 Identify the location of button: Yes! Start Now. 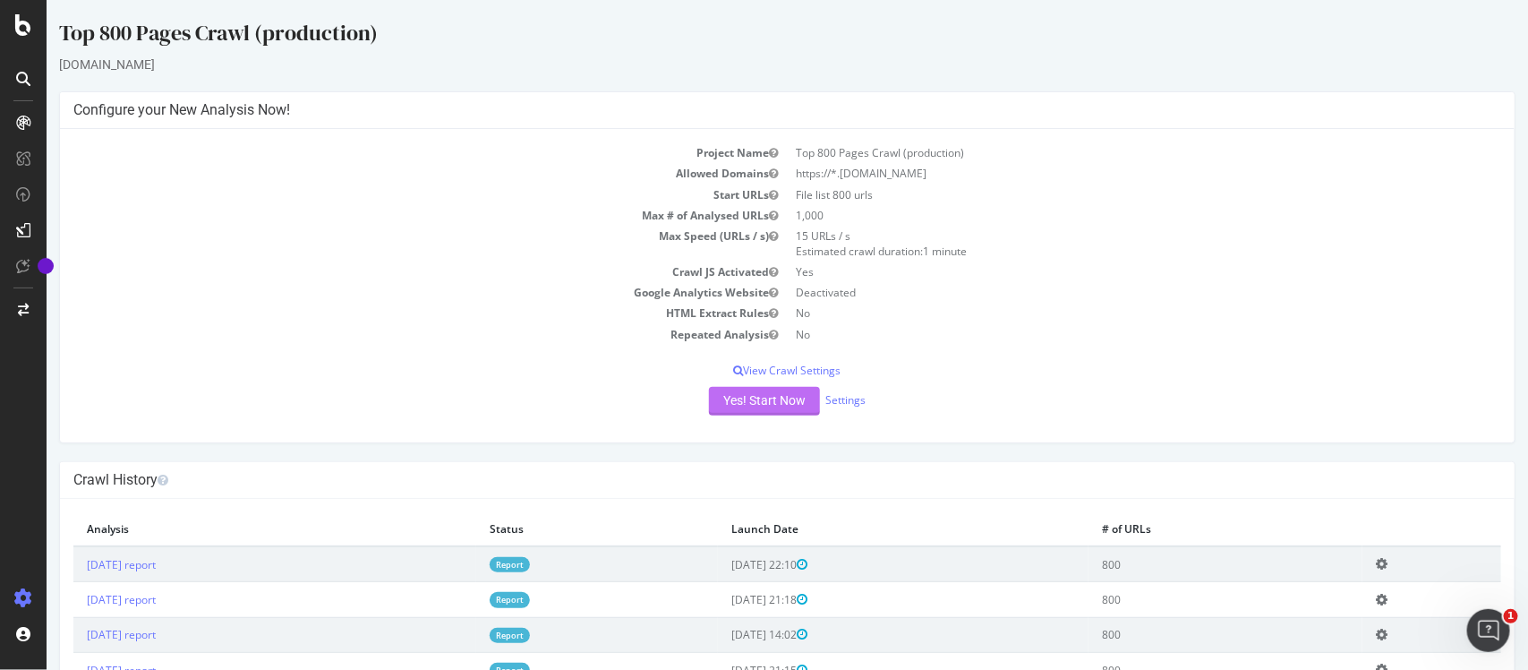
(718, 401).